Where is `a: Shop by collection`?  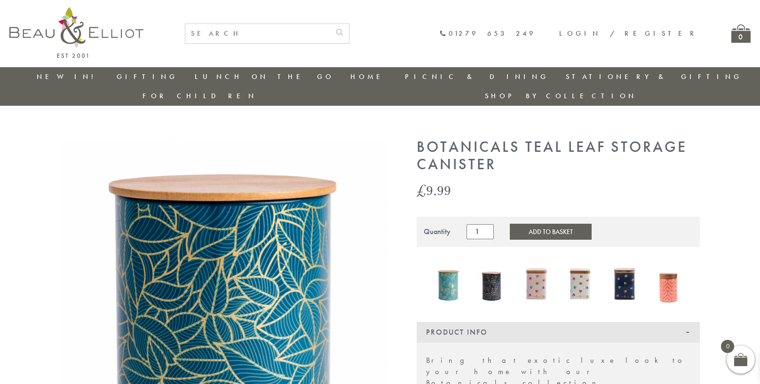
a: Shop by collection is located at coordinates (560, 96).